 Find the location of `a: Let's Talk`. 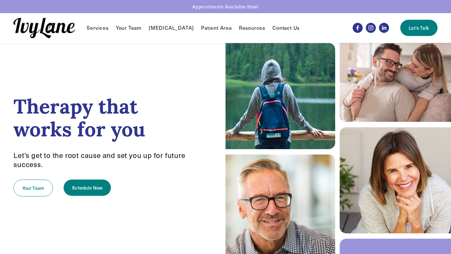

a: Let's Talk is located at coordinates (418, 28).